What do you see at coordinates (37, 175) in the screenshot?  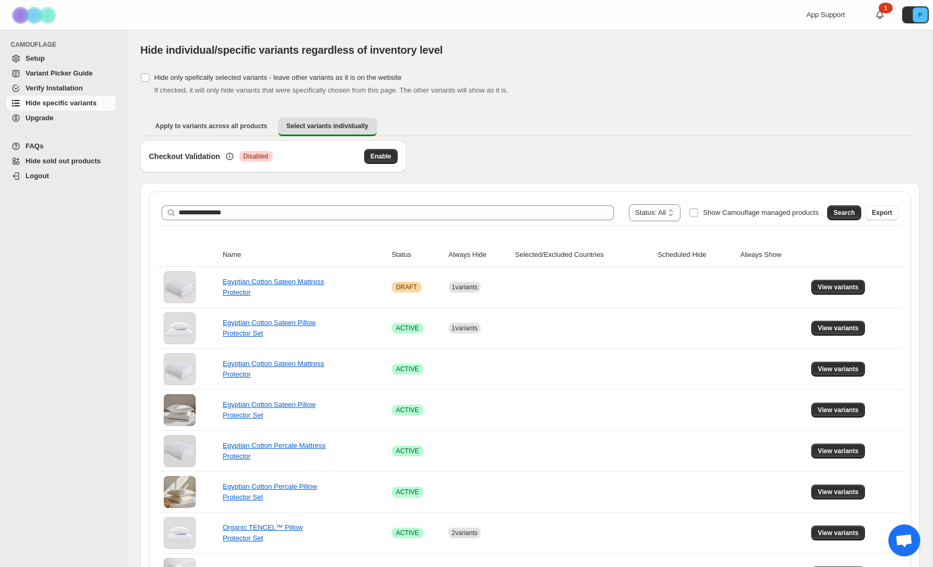 I see `span: Logout` at bounding box center [37, 175].